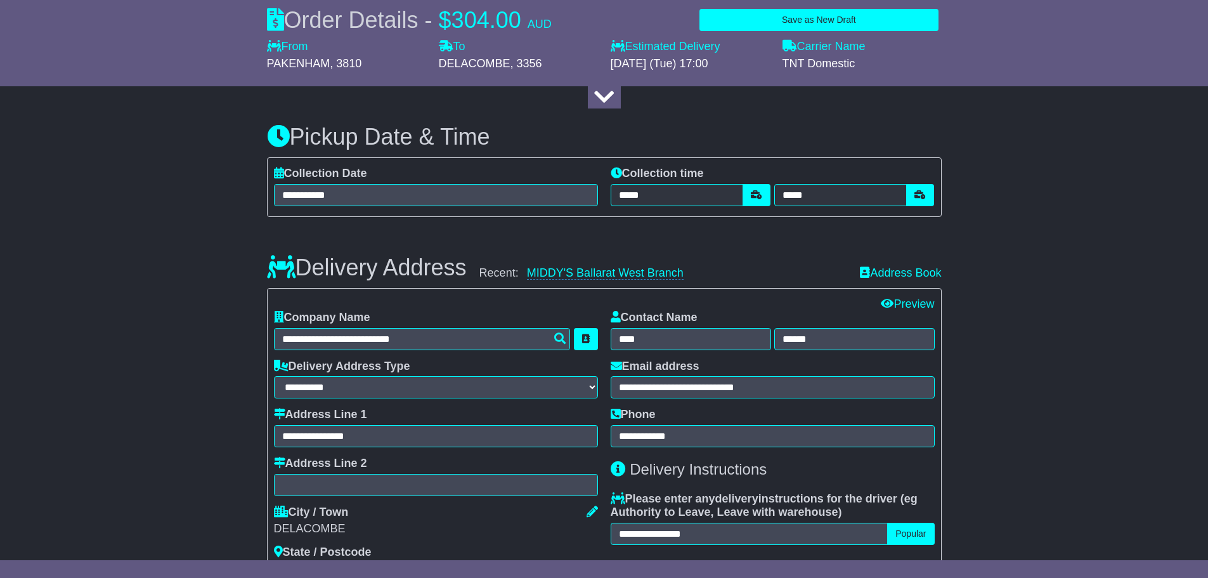 The width and height of the screenshot is (1208, 578). Describe the element at coordinates (299, 63) in the screenshot. I see `span: PAKENHAM` at that location.